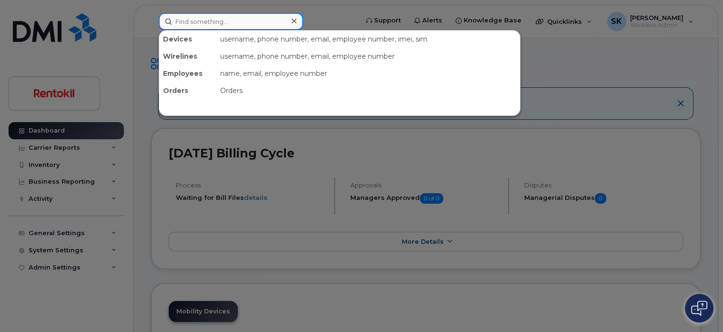 This screenshot has width=723, height=332. What do you see at coordinates (188, 56) in the screenshot?
I see `div: Wirelines` at bounding box center [188, 56].